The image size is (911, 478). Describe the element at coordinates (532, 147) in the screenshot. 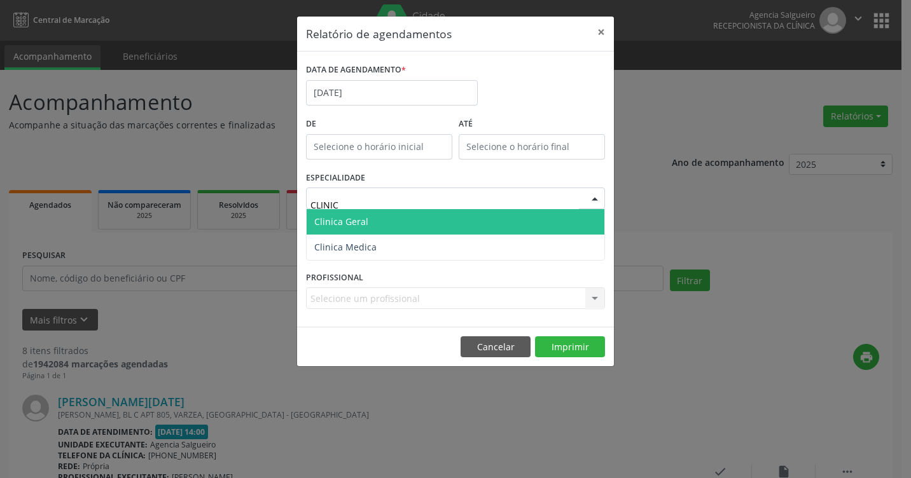

I see `input: Selecione o horário final` at that location.